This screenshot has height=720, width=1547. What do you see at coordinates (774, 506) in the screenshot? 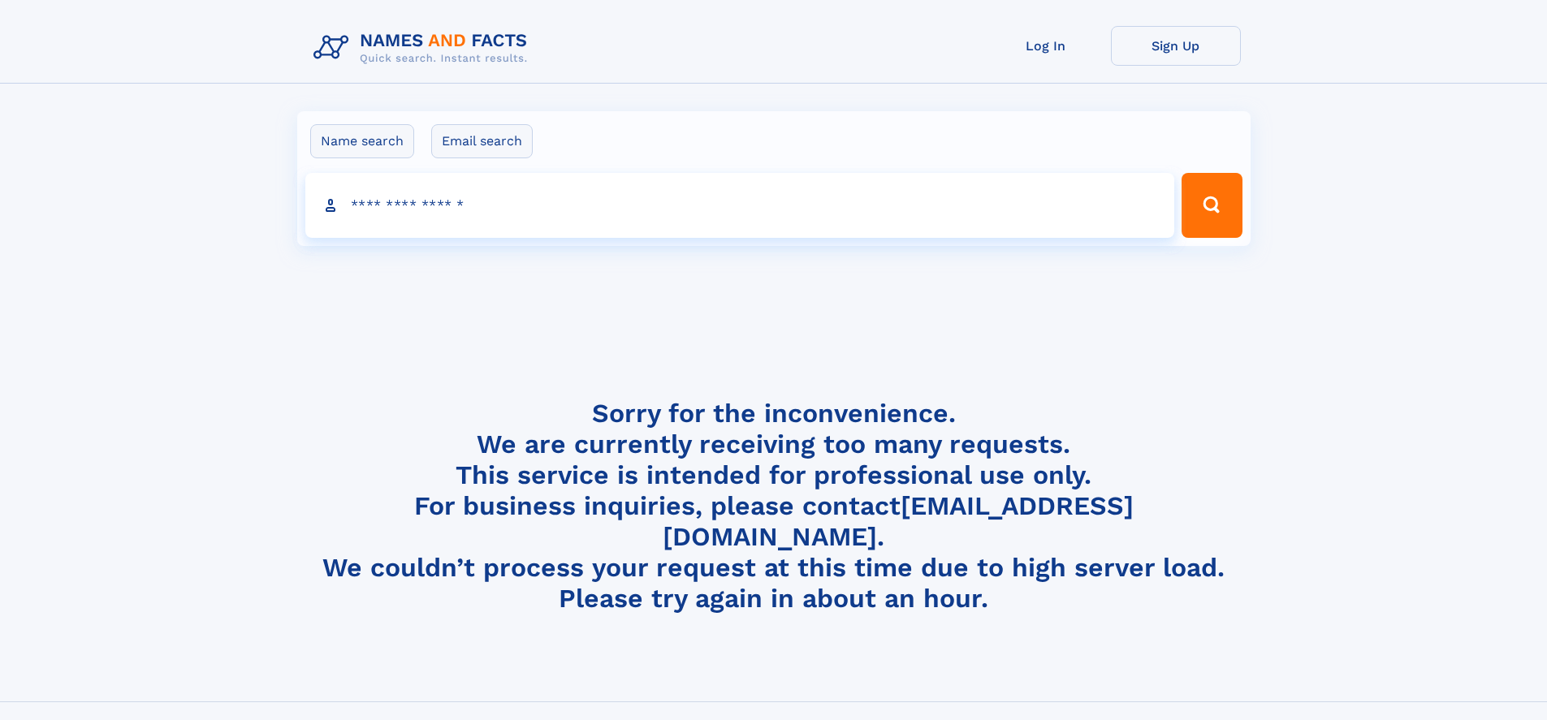
I see `h4: Sorry for the inconvenience. We are currently receiving too many requests. This service is intend...` at bounding box center [774, 506].